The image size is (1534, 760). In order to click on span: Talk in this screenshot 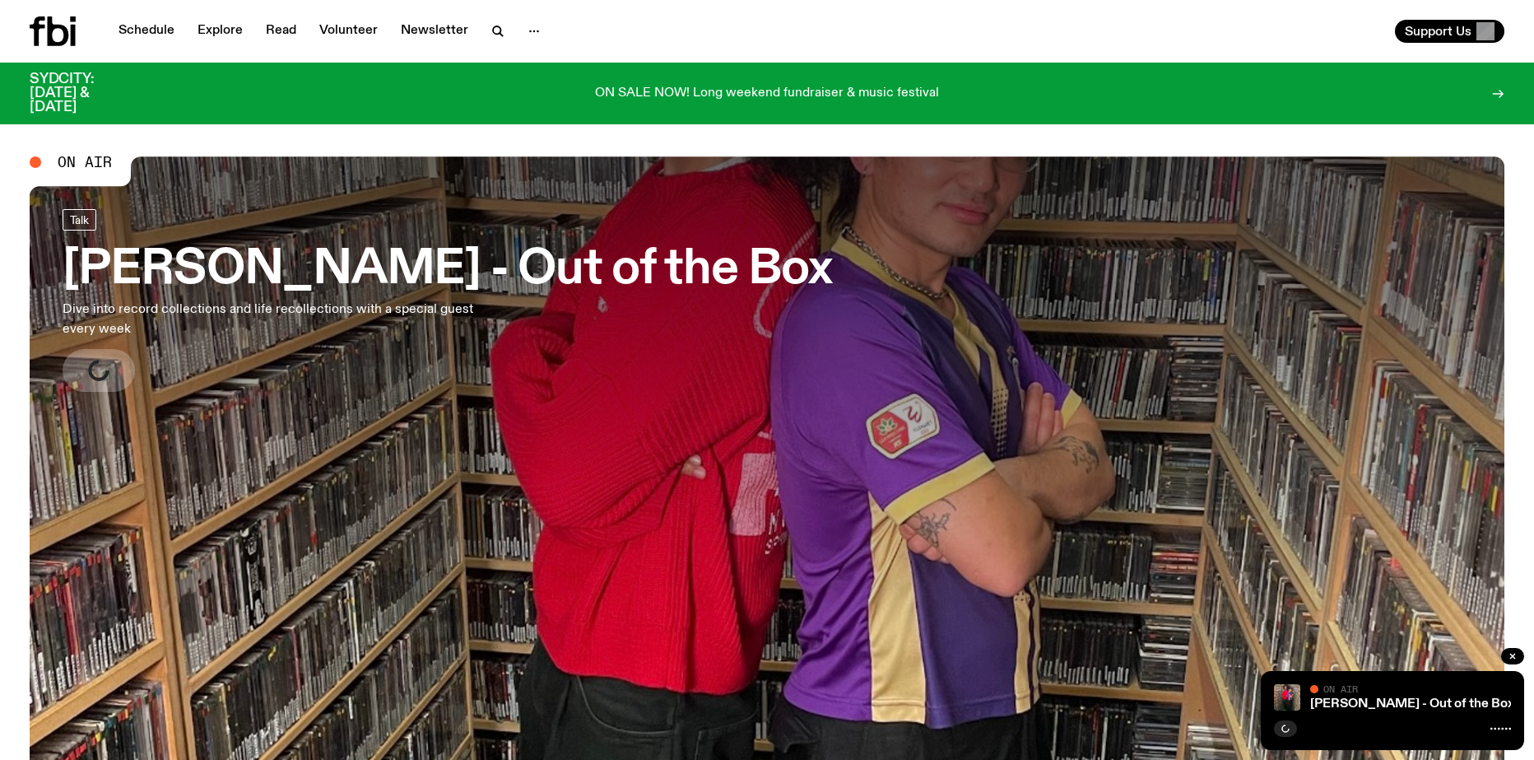, I will do `click(79, 219)`.